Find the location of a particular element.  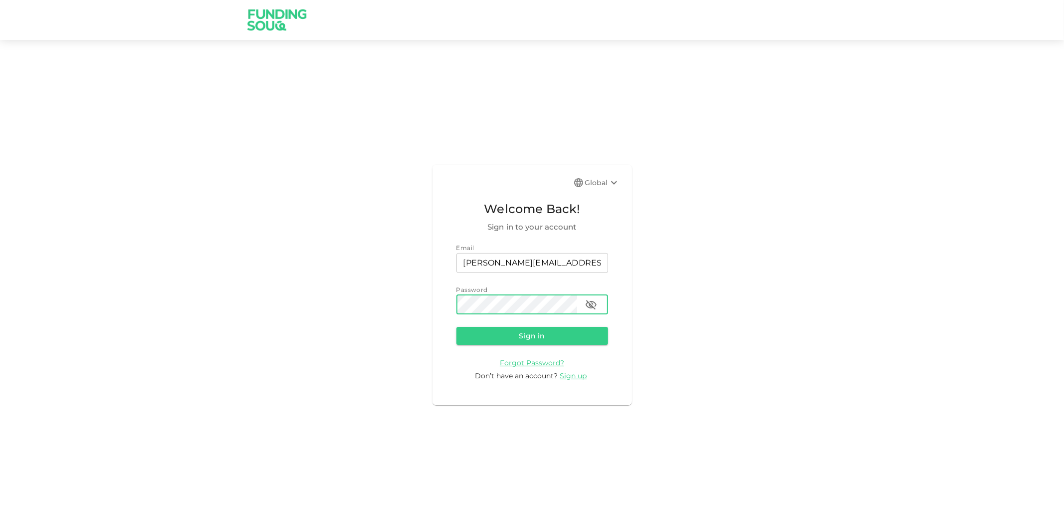

div: Global is located at coordinates (602, 182).